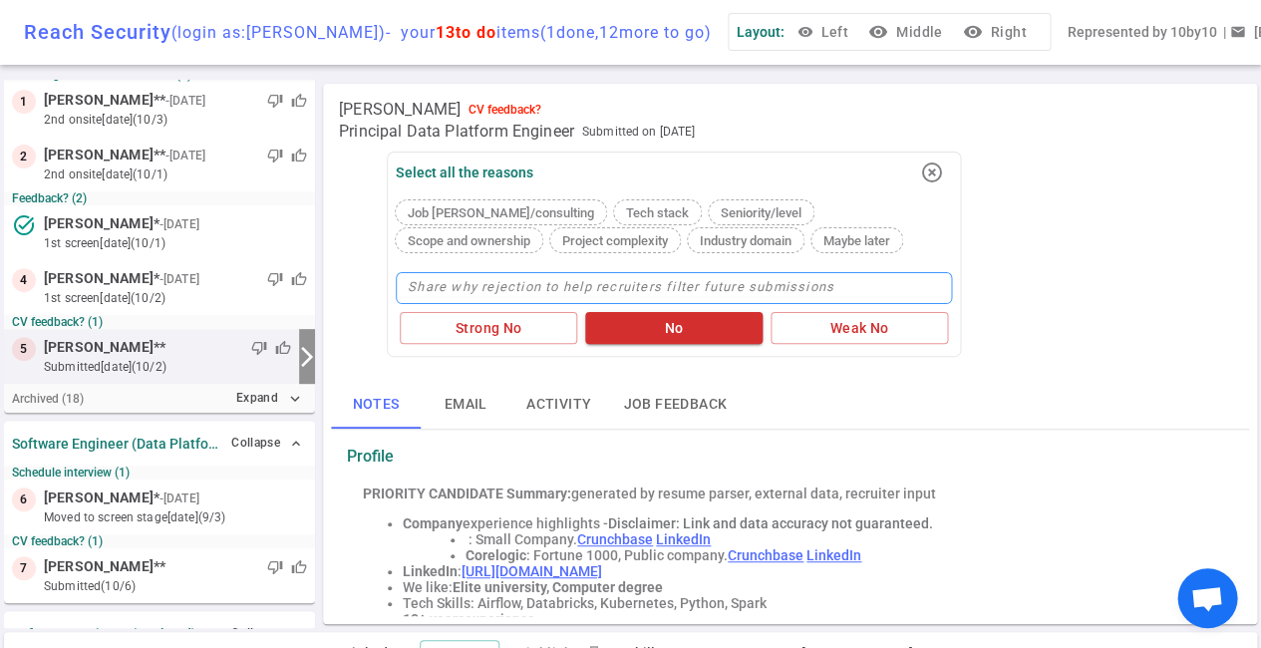 This screenshot has width=1261, height=648. Describe the element at coordinates (770, 523) in the screenshot. I see `span: Disclaimer: Link and data accuracy not guaranteed.` at that location.